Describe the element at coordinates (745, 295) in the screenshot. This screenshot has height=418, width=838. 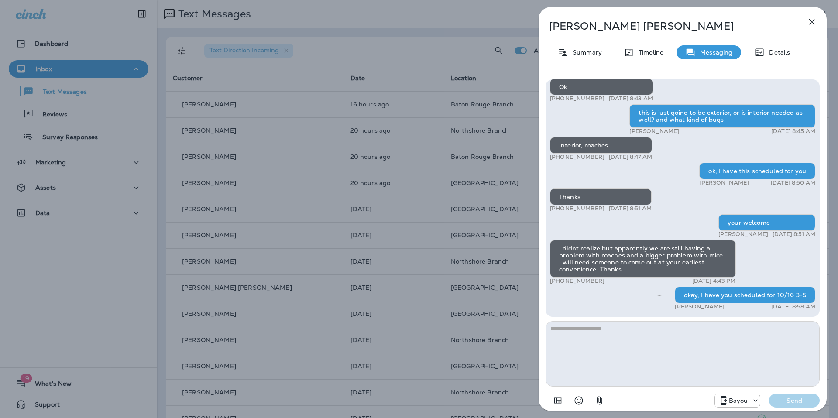
I see `div: okay, I have you scheduled for 10/16 3-5` at that location.